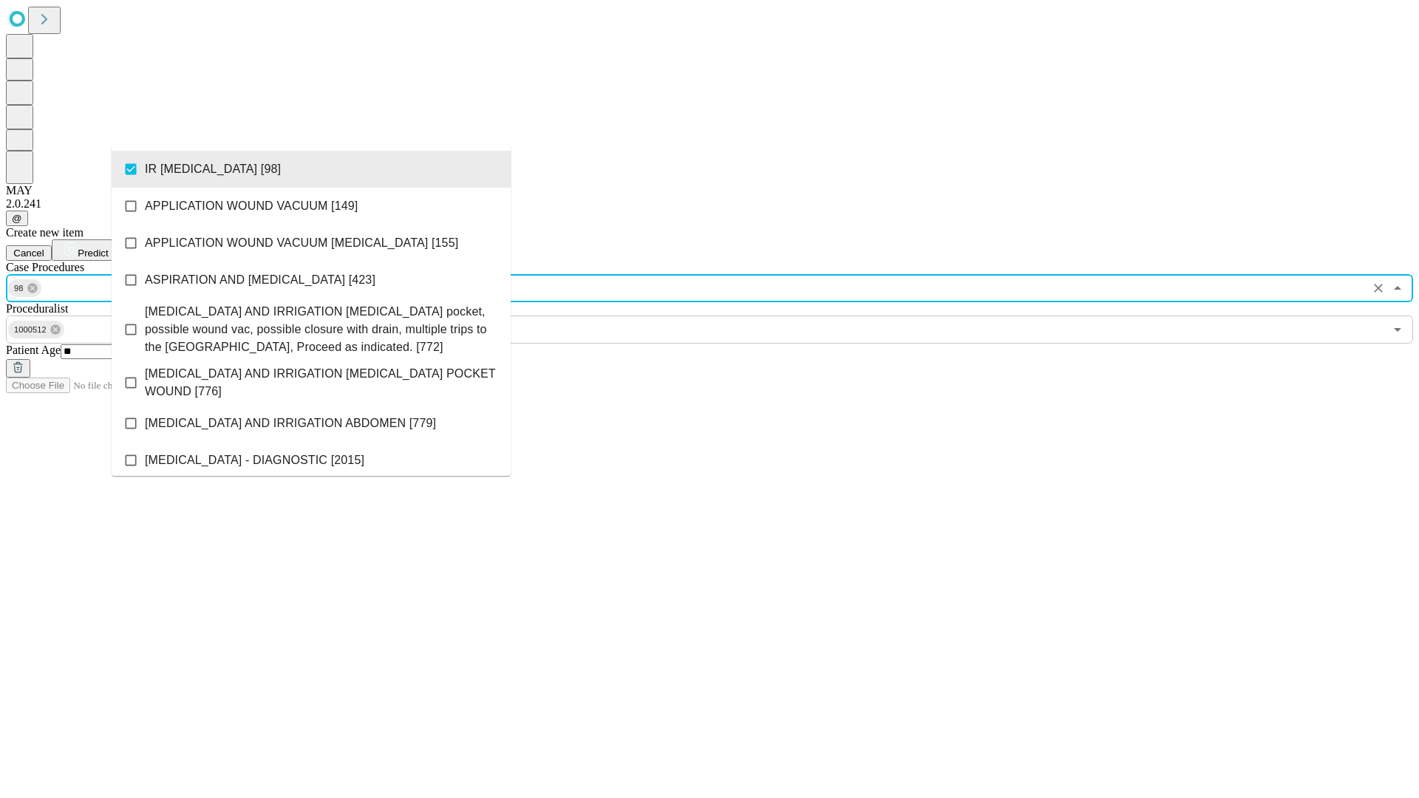 The image size is (1419, 798). Describe the element at coordinates (18, 288) in the screenshot. I see `span: 98` at that location.